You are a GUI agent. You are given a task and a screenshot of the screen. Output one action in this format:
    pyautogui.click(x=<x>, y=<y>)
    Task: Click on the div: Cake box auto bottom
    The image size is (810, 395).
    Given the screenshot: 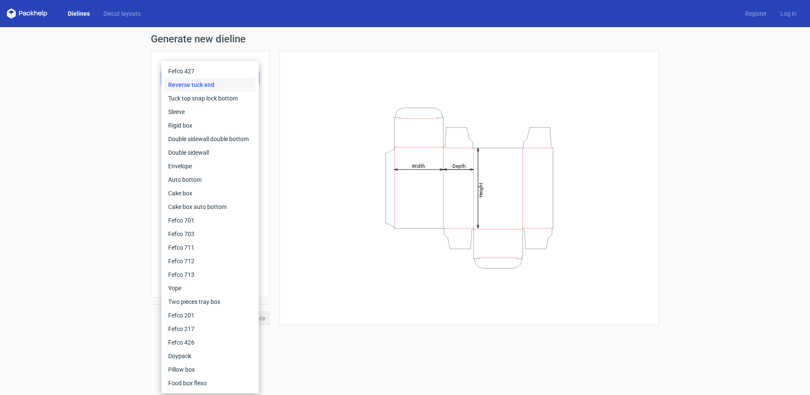 What is the action you would take?
    pyautogui.click(x=210, y=207)
    